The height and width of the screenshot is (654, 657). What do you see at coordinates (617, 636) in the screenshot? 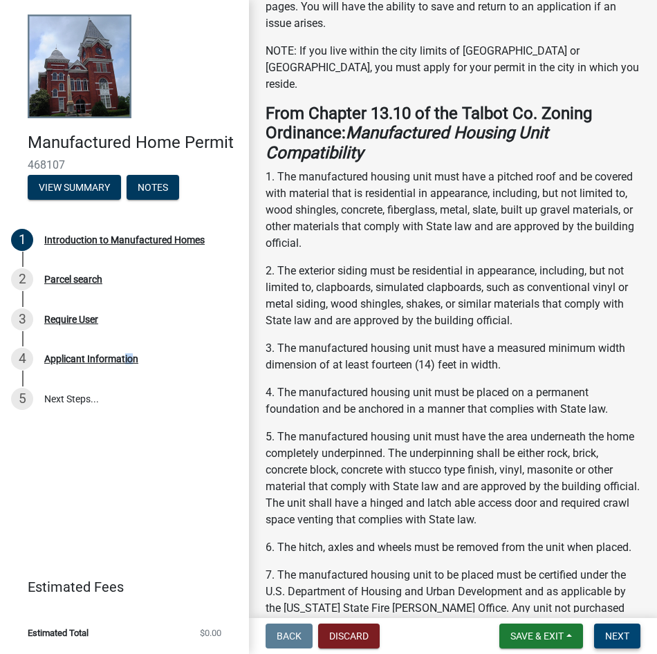
I see `span: Next` at bounding box center [617, 636].